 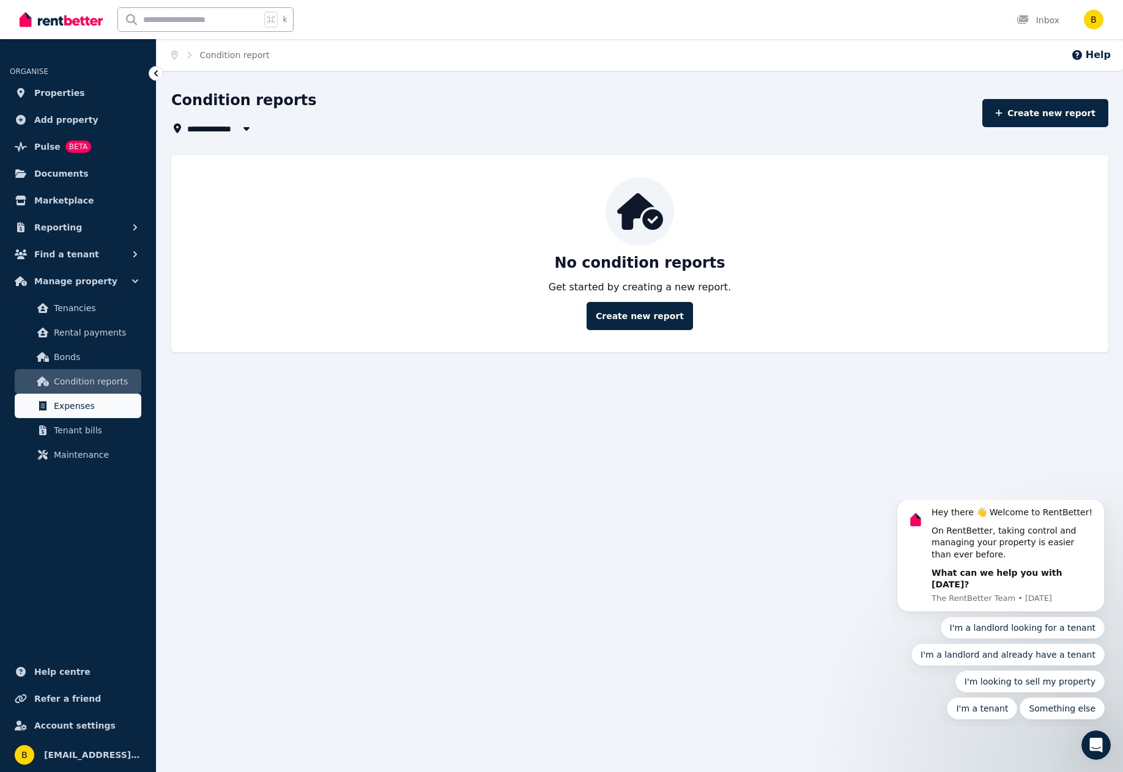 What do you see at coordinates (152, 182) in the screenshot?
I see `button: Quick reply: I'm looking to sell my property` at bounding box center [152, 182].